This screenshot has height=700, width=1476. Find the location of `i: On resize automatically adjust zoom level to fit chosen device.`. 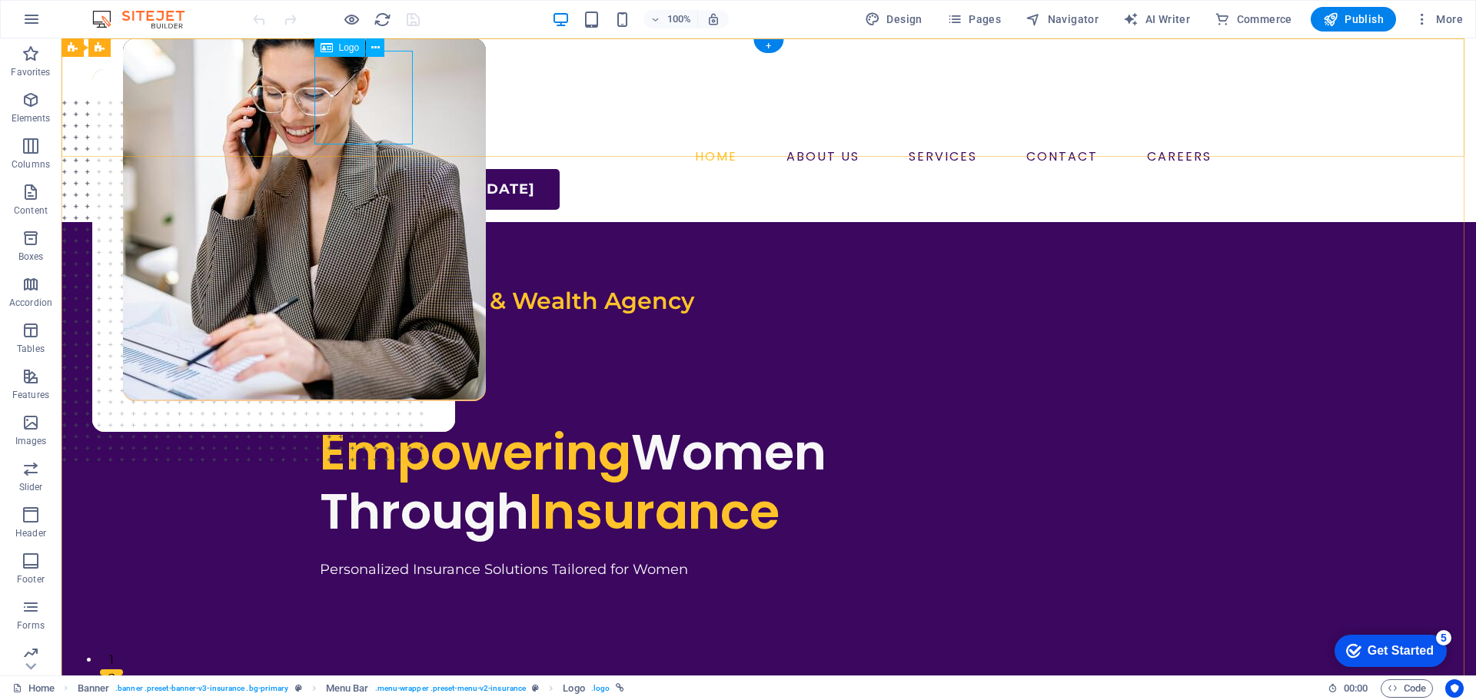

i: On resize automatically adjust zoom level to fit chosen device. is located at coordinates (713, 19).